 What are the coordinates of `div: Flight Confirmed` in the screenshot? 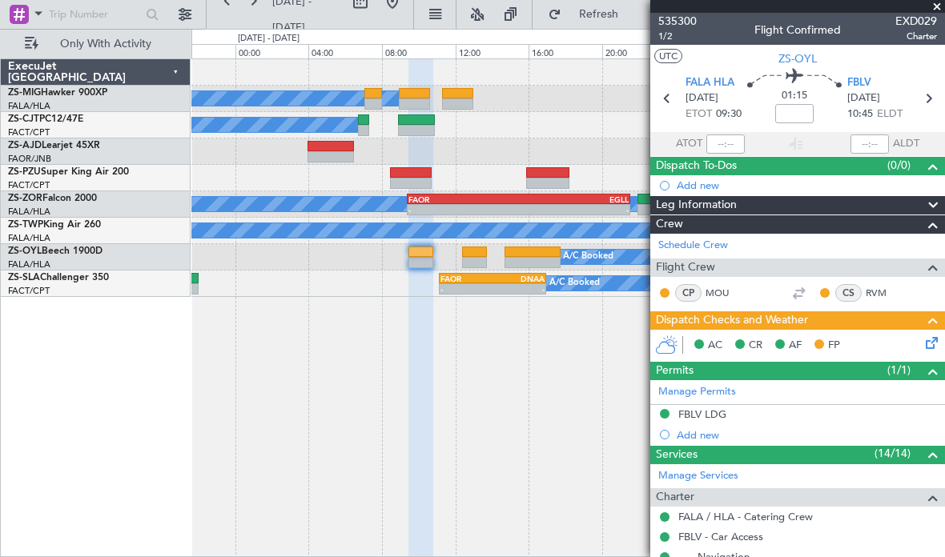 It's located at (797, 30).